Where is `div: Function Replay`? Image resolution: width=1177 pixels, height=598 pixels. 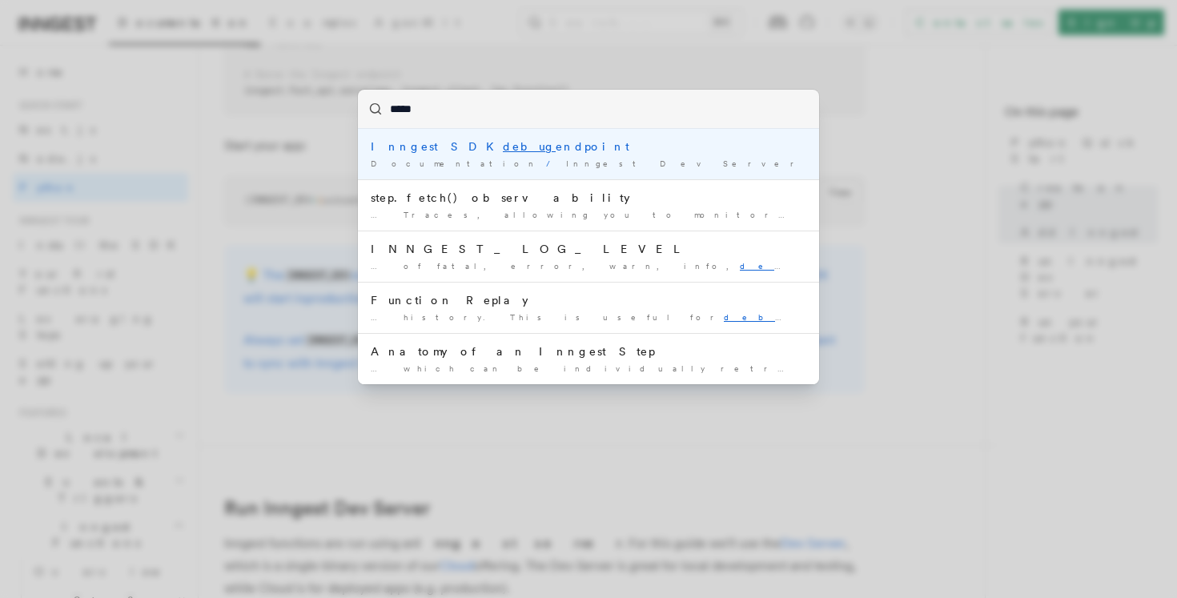 div: Function Replay is located at coordinates (589, 300).